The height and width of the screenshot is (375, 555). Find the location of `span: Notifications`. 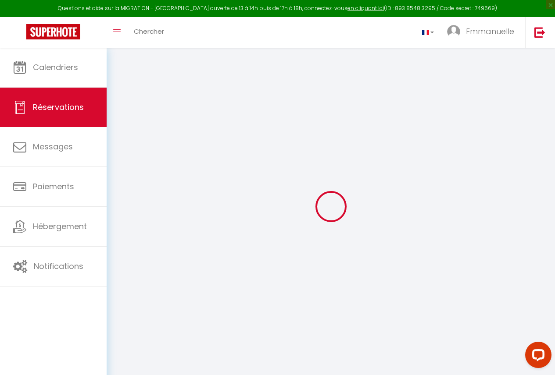

span: Notifications is located at coordinates (58, 266).